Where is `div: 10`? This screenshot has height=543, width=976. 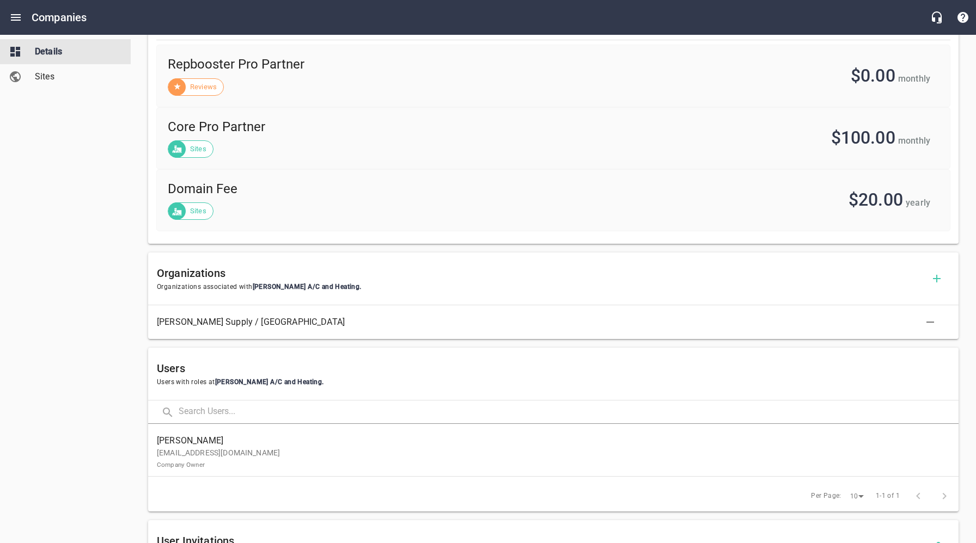
div: 10 is located at coordinates (857, 497).